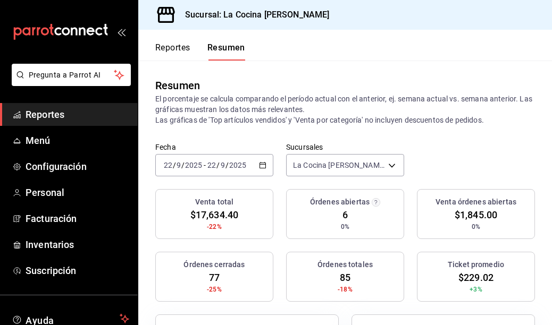  Describe the element at coordinates (476, 277) in the screenshot. I see `span: $229.02` at that location.